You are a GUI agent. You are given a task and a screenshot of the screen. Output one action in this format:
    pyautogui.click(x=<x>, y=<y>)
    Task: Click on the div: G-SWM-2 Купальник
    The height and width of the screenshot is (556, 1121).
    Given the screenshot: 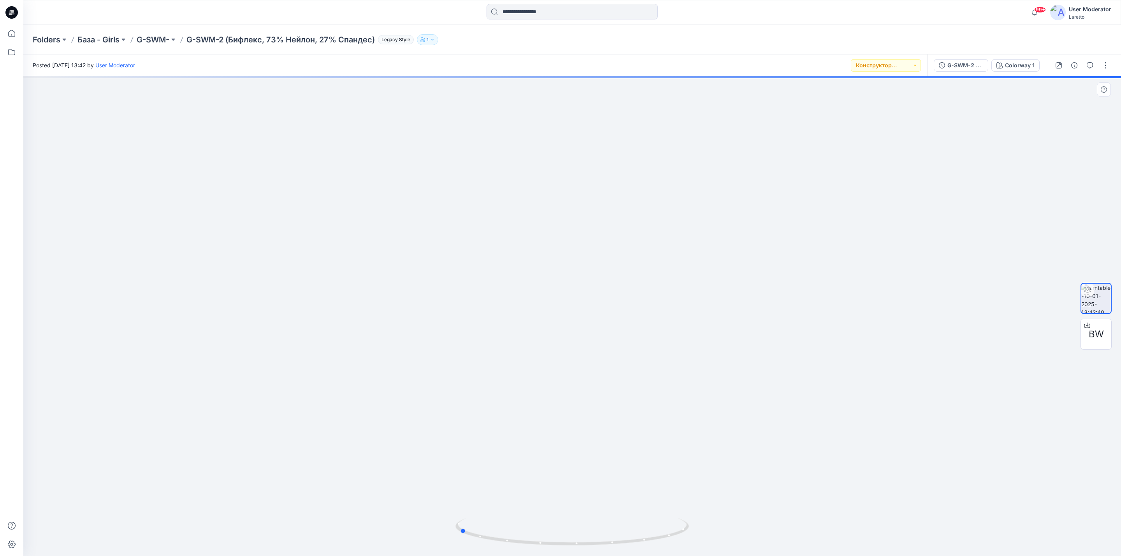 What is the action you would take?
    pyautogui.click(x=965, y=65)
    